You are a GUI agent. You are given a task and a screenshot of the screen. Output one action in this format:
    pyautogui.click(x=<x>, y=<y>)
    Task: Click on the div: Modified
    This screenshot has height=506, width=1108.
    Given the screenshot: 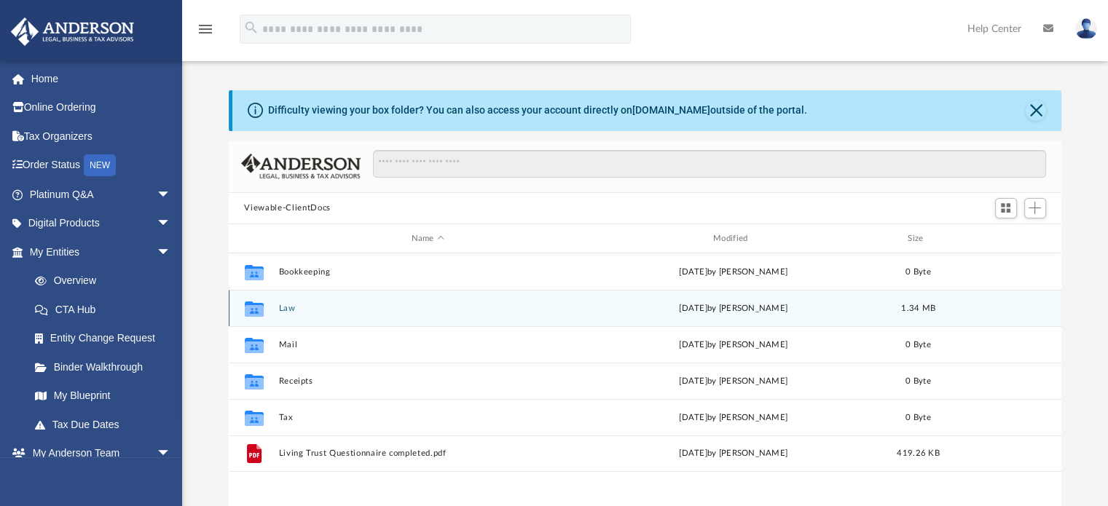 What is the action you would take?
    pyautogui.click(x=733, y=239)
    